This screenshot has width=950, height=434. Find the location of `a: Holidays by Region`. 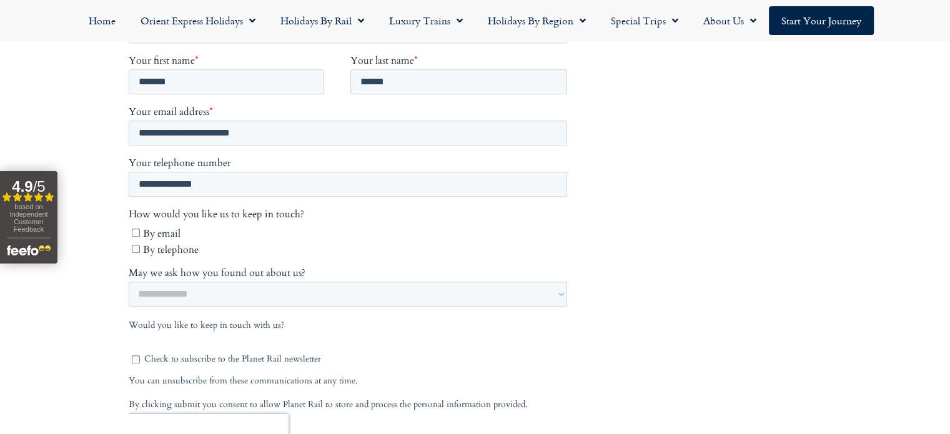

a: Holidays by Region is located at coordinates (537, 21).